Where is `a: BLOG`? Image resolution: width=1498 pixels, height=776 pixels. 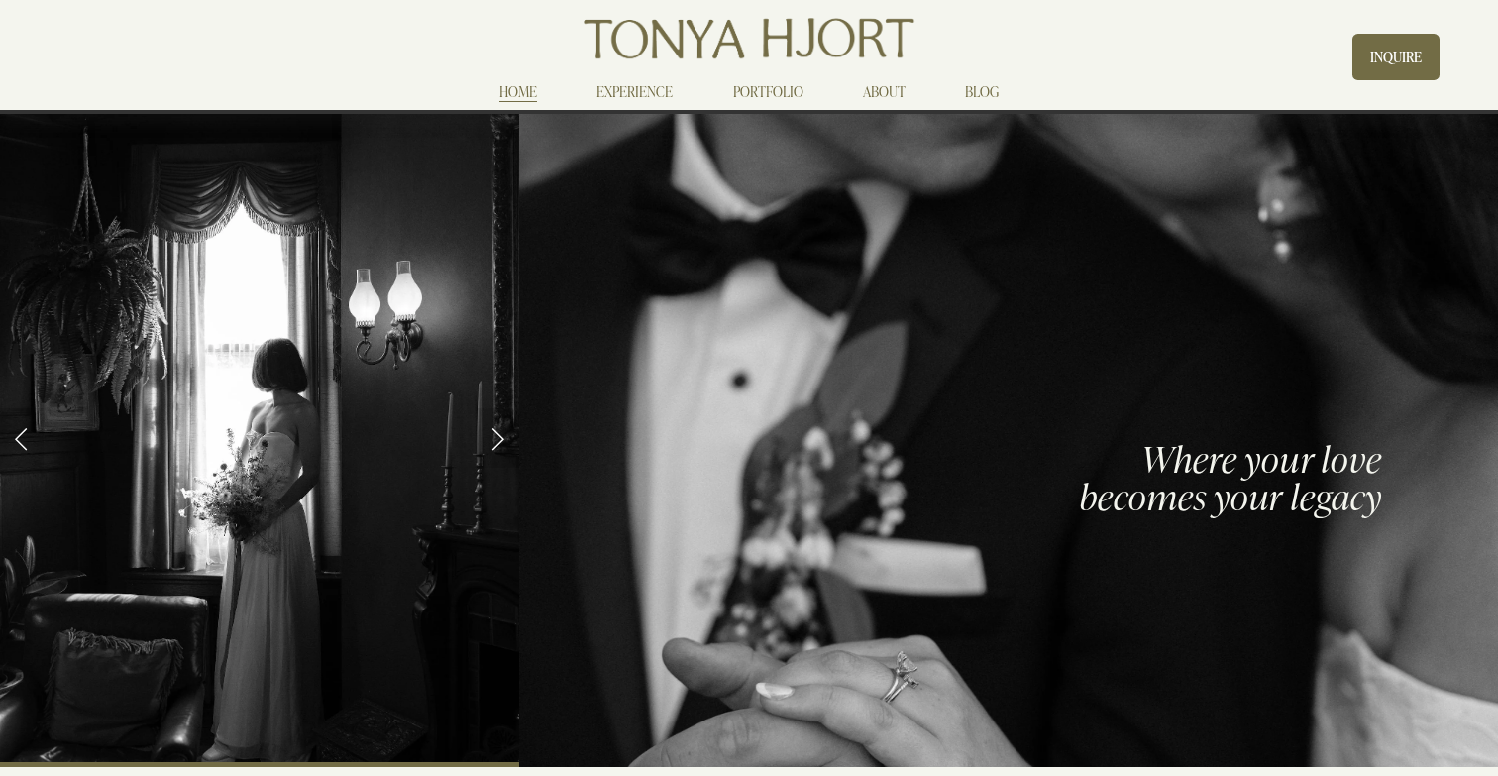 a: BLOG is located at coordinates (982, 91).